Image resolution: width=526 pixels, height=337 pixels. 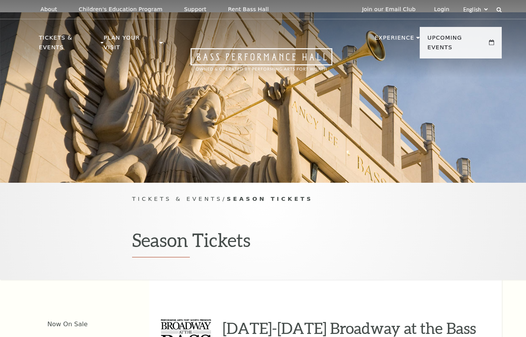 I want to click on span: Season Tickets, so click(x=270, y=199).